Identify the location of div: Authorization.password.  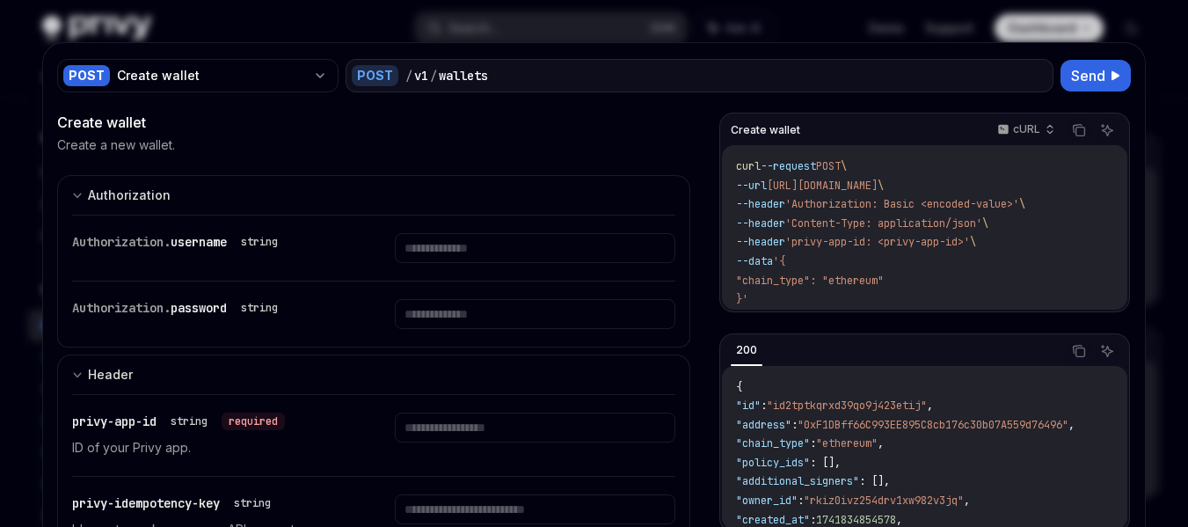
(178, 308).